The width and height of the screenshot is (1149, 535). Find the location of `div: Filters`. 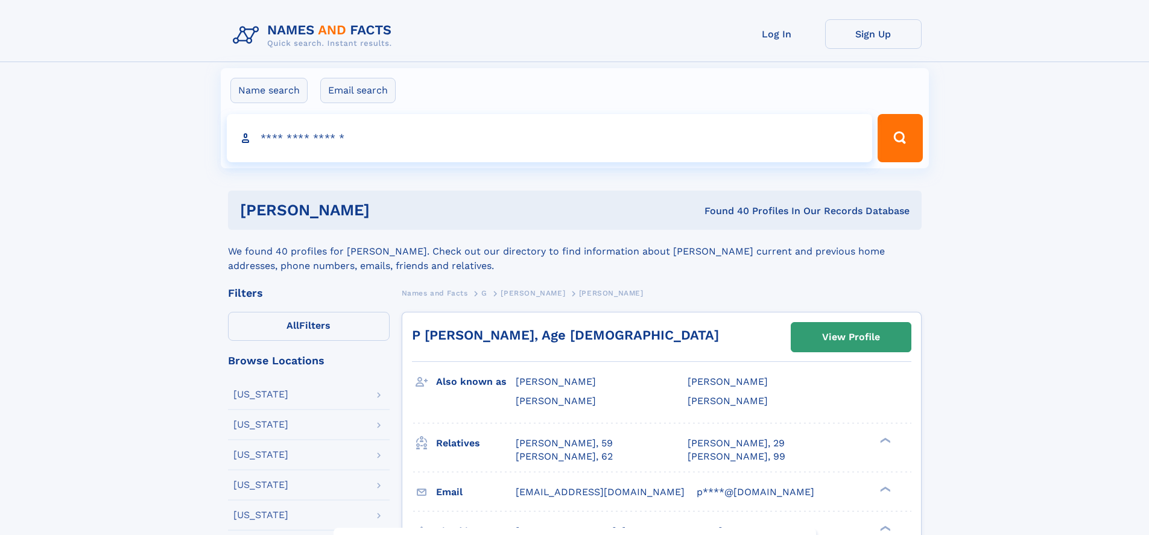

div: Filters is located at coordinates (309, 293).